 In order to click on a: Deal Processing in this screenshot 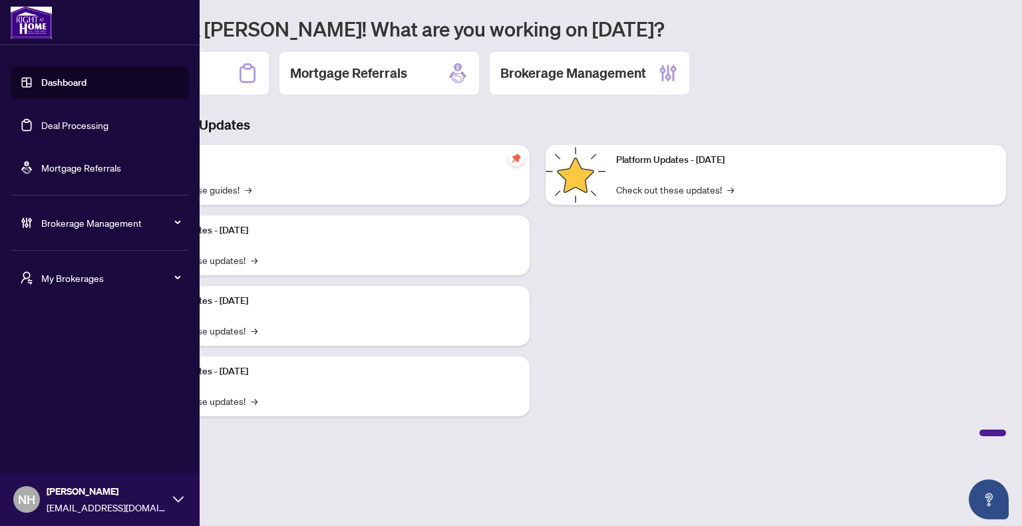, I will do `click(75, 125)`.